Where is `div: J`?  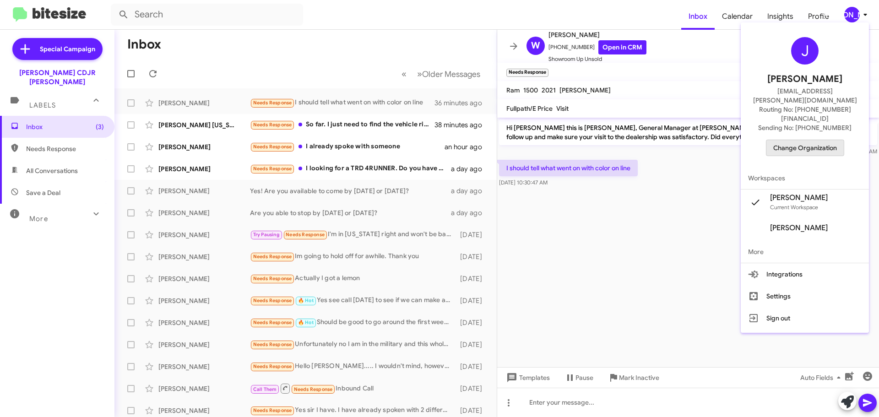 div: J is located at coordinates (805, 51).